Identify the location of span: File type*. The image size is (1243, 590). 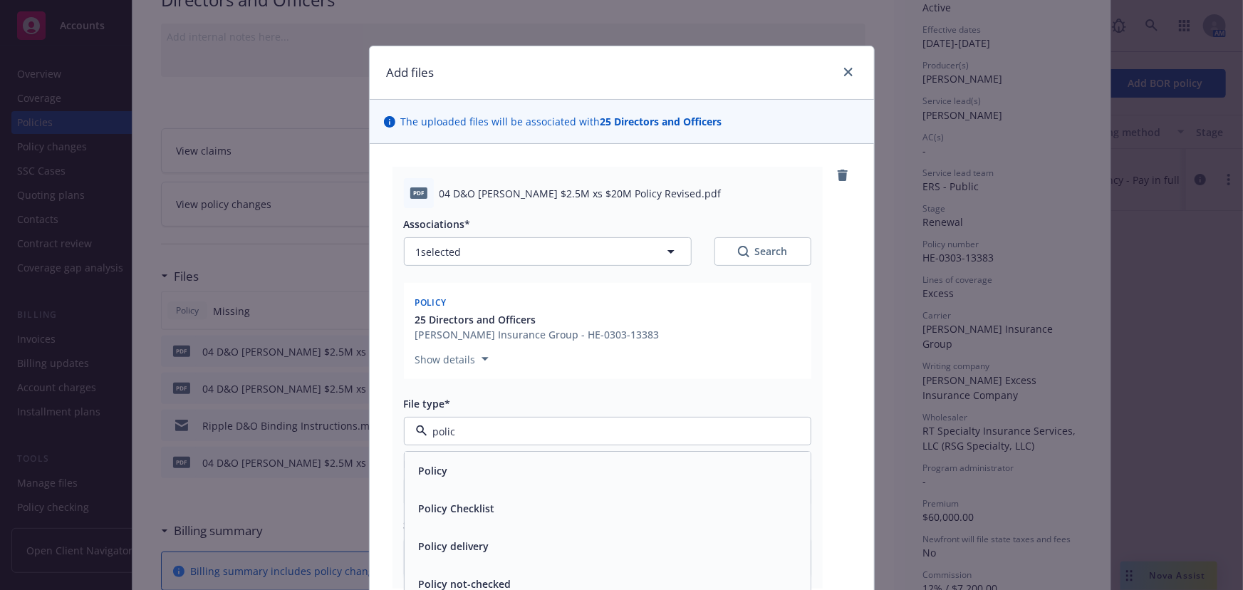
(427, 403).